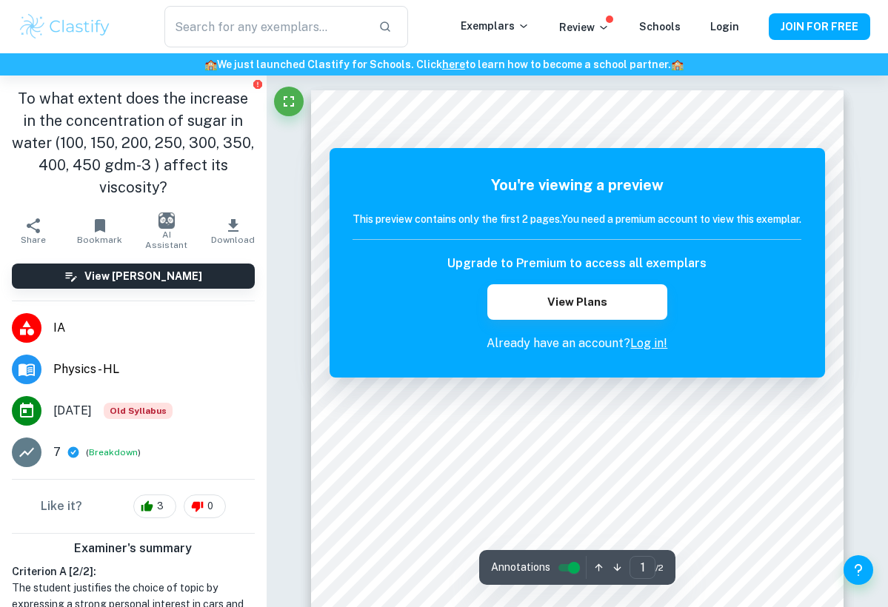  What do you see at coordinates (133, 549) in the screenshot?
I see `h6: Examiner's summary` at bounding box center [133, 549].